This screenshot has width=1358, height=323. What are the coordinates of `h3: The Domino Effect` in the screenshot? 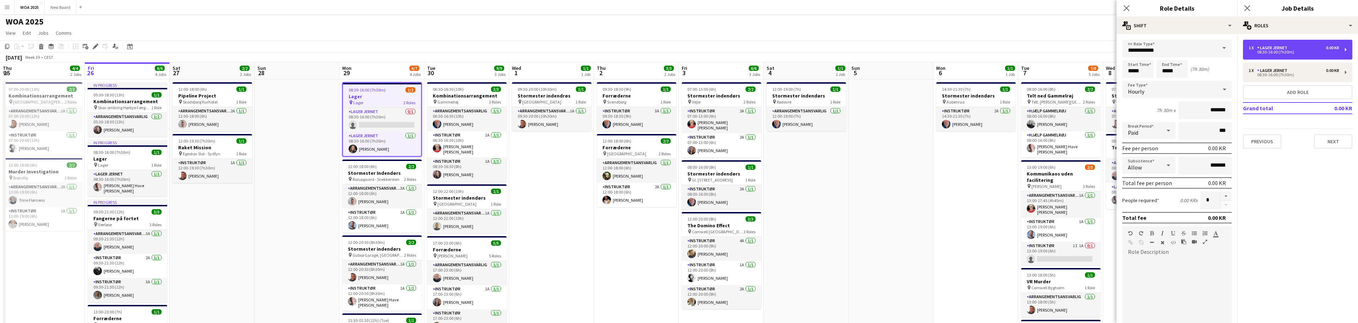 It's located at (721, 226).